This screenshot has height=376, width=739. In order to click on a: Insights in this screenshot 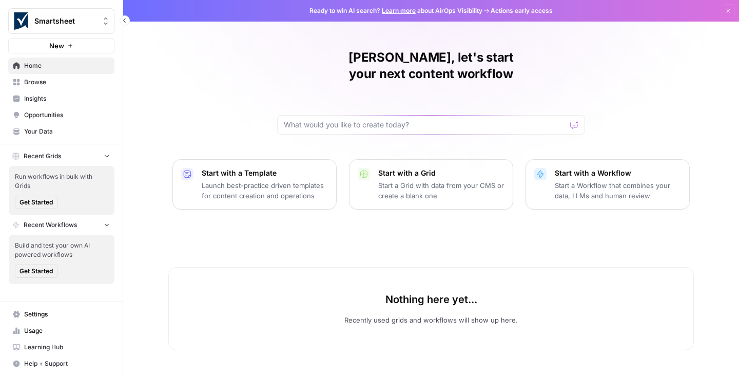, I will do `click(61, 99)`.